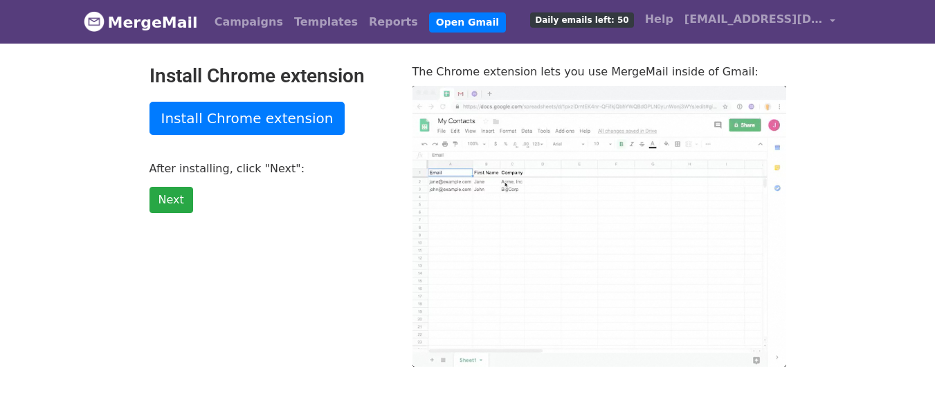 Image resolution: width=935 pixels, height=420 pixels. I want to click on p: After installing, click "Next":, so click(271, 168).